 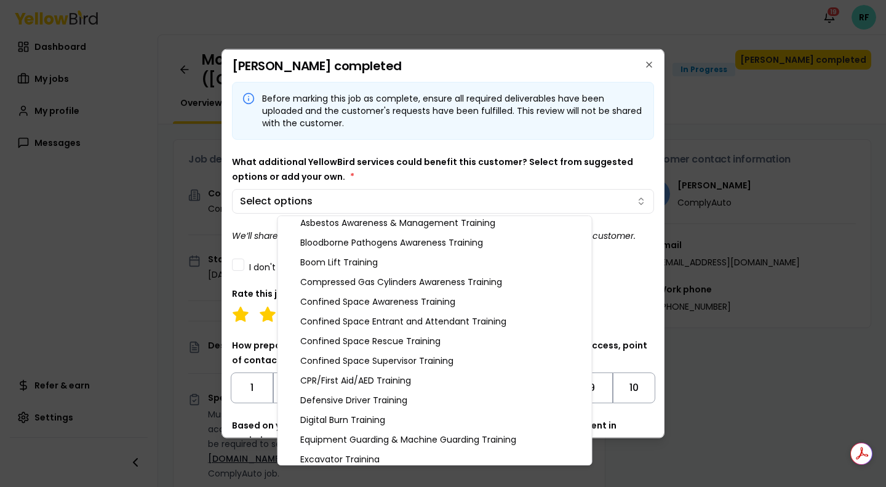 What do you see at coordinates (435, 223) in the screenshot?
I see `div: Asbestos Awareness & Management Training` at bounding box center [435, 223].